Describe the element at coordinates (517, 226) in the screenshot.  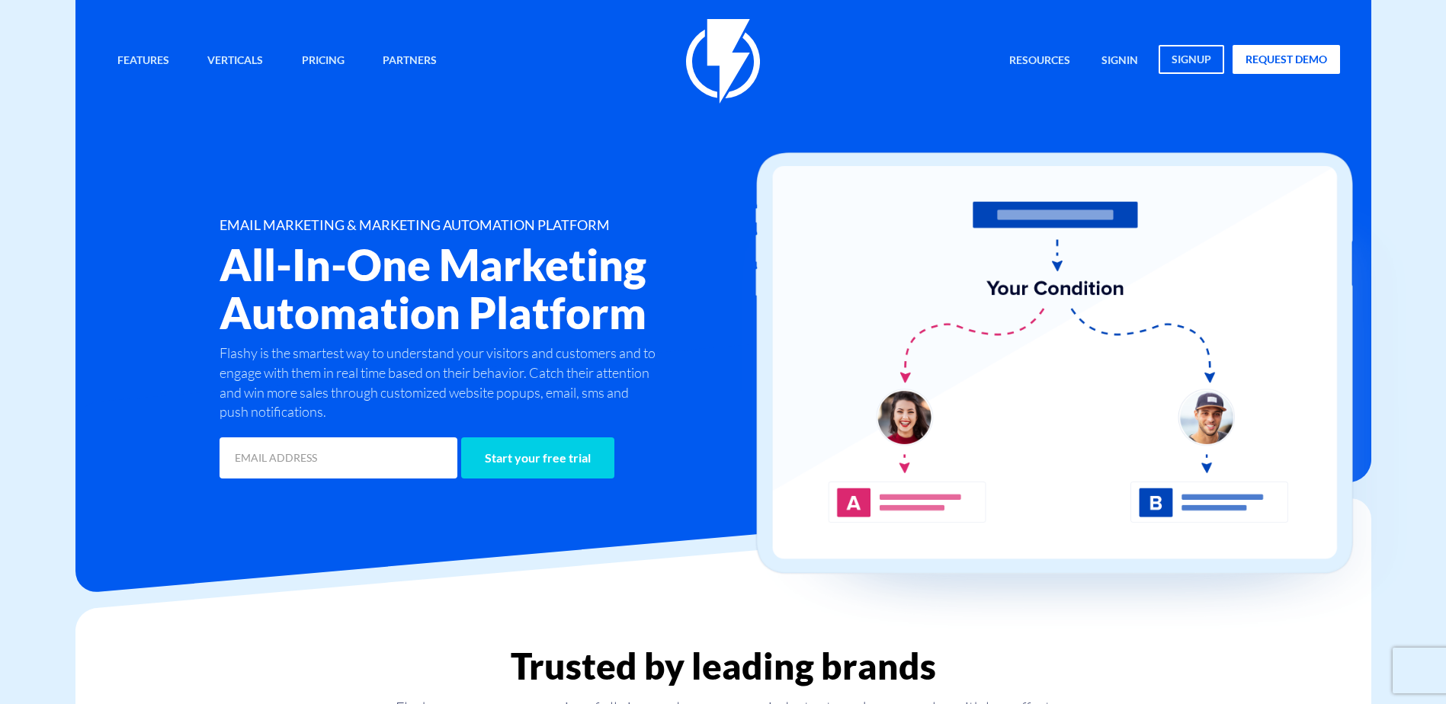
I see `h1: EMAIL MARKETING & MARKETING AUTOMATION PLATFORM` at that location.